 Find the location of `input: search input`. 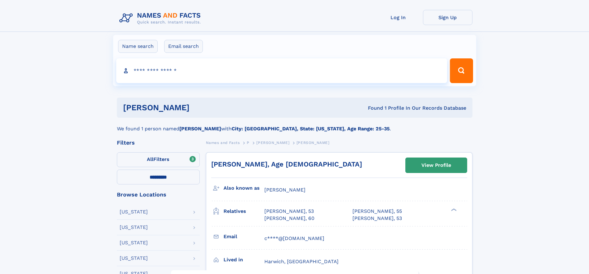

input: search input is located at coordinates (282, 71).